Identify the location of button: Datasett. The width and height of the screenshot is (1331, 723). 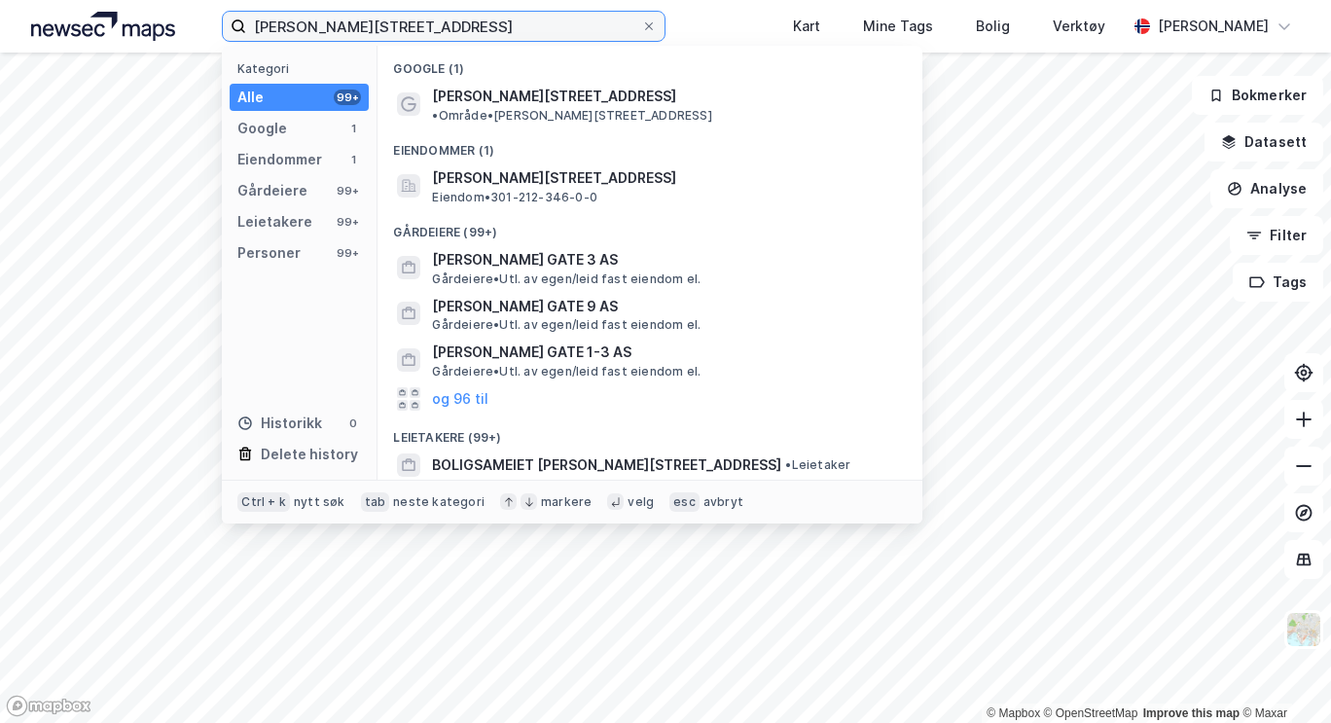
(1264, 142).